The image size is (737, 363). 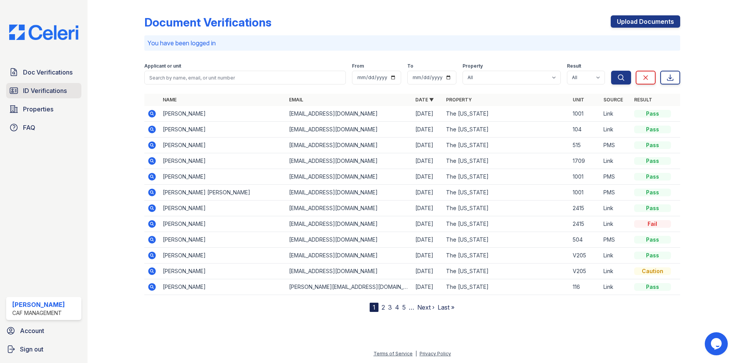 I want to click on p: You have been logged in, so click(x=412, y=43).